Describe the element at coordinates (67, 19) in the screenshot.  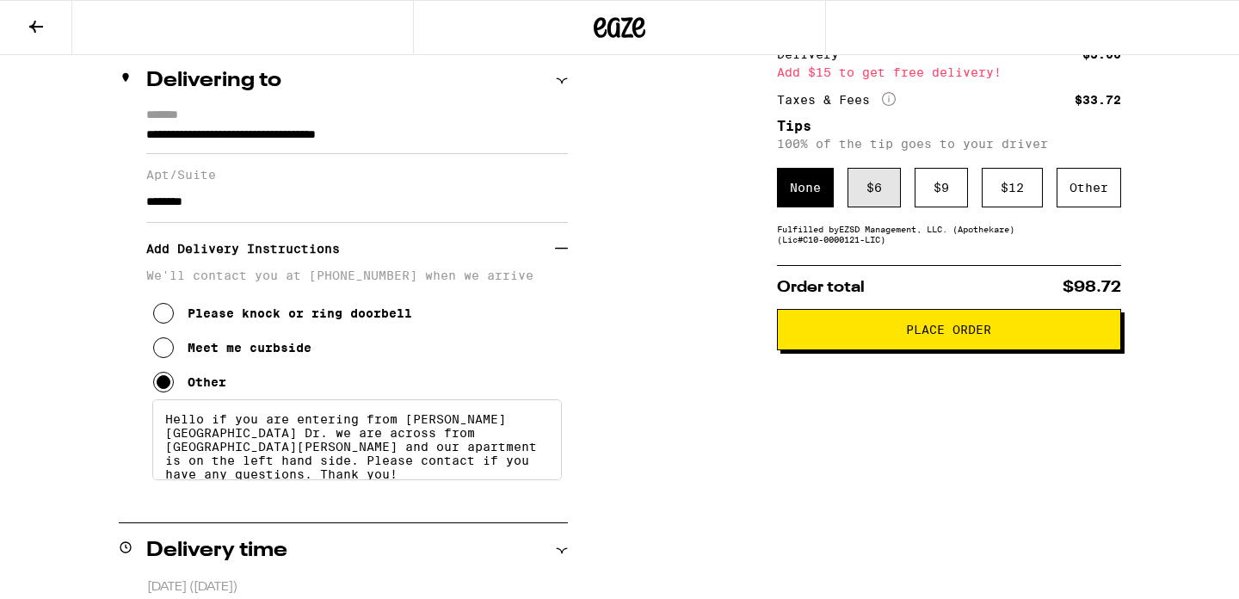
I see `span: Hi. Need any help?` at that location.